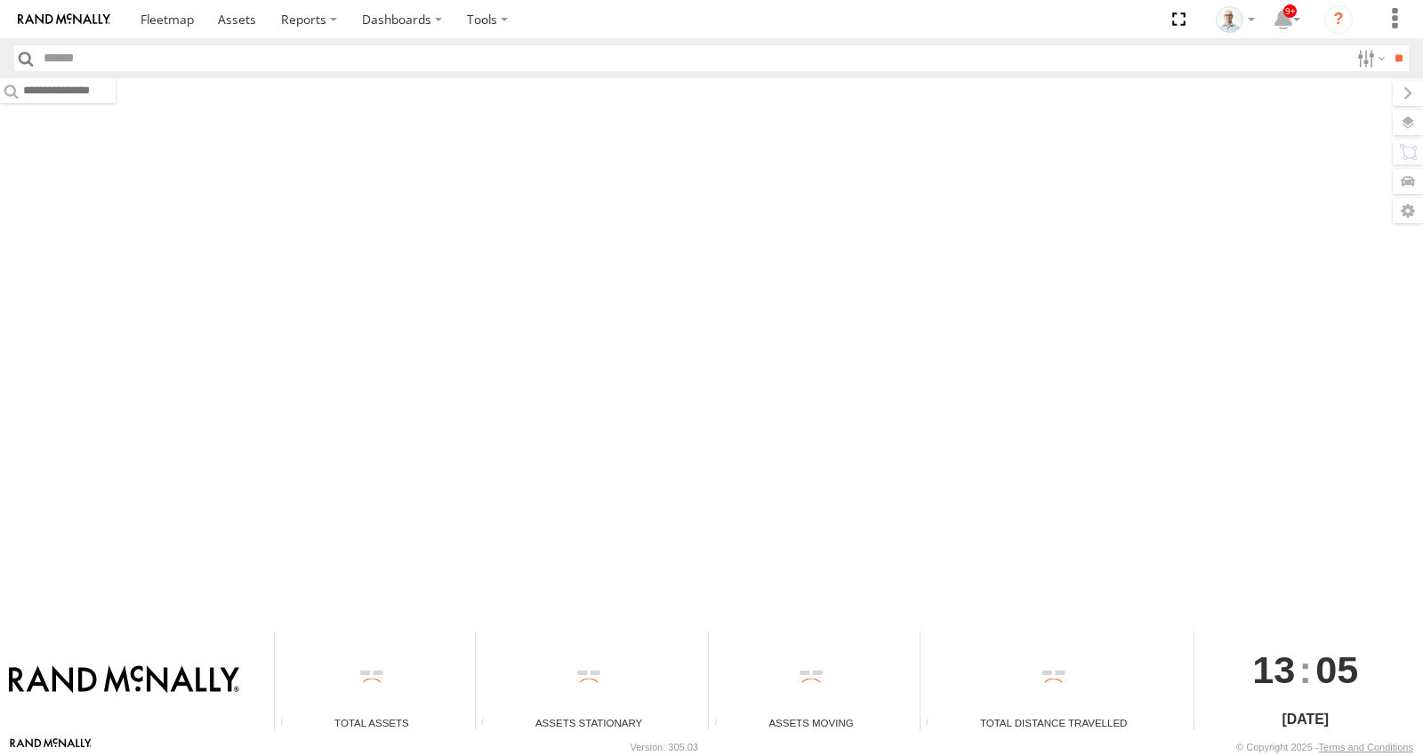  I want to click on div: Total Distance Travelled, so click(1054, 722).